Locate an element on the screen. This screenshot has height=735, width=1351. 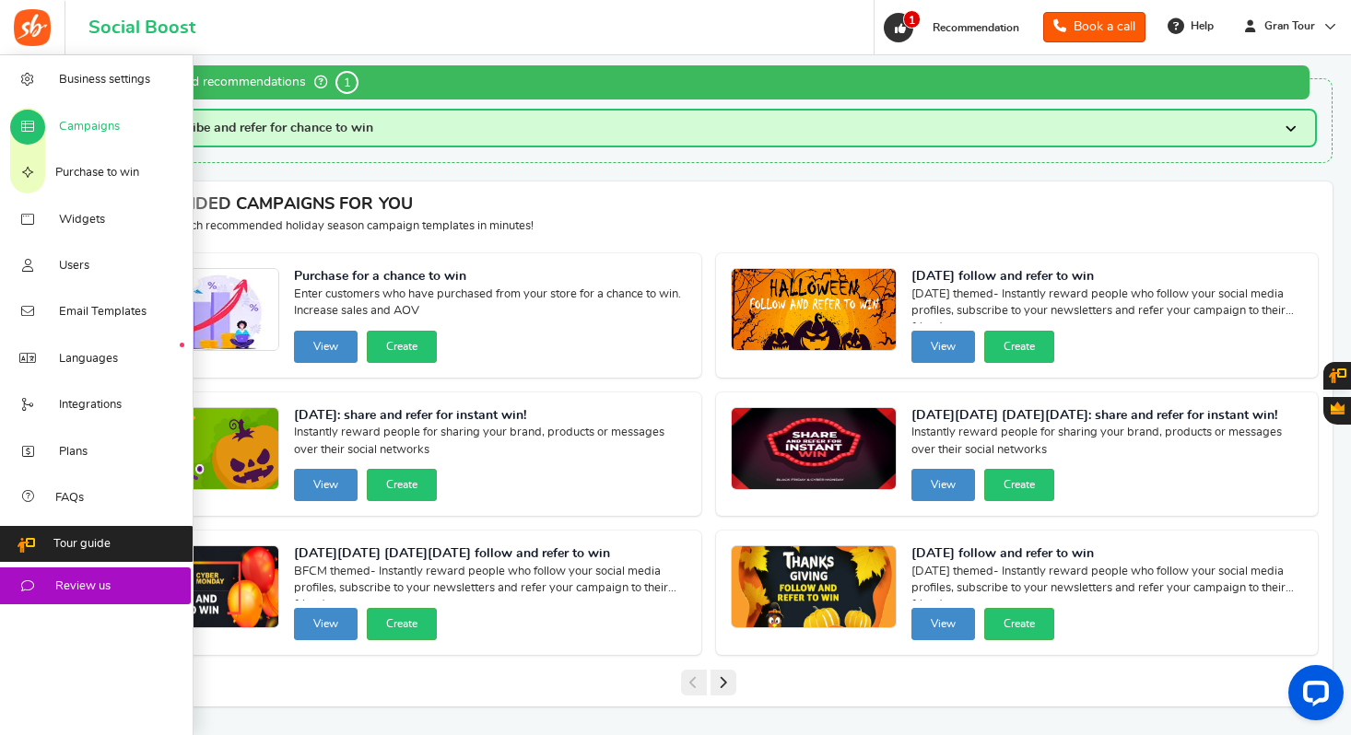
span: BFCM themed- Instantly reward people who follow your social media profiles, subscribe to your new... is located at coordinates (490, 582).